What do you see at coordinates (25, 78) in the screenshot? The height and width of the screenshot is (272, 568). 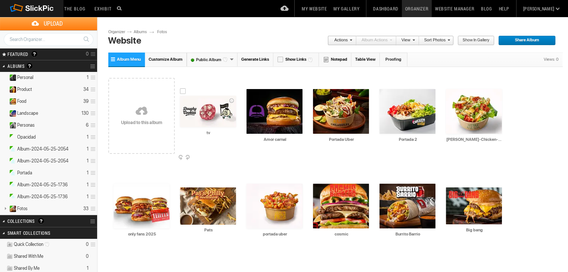 I see `span: Personal` at bounding box center [25, 78].